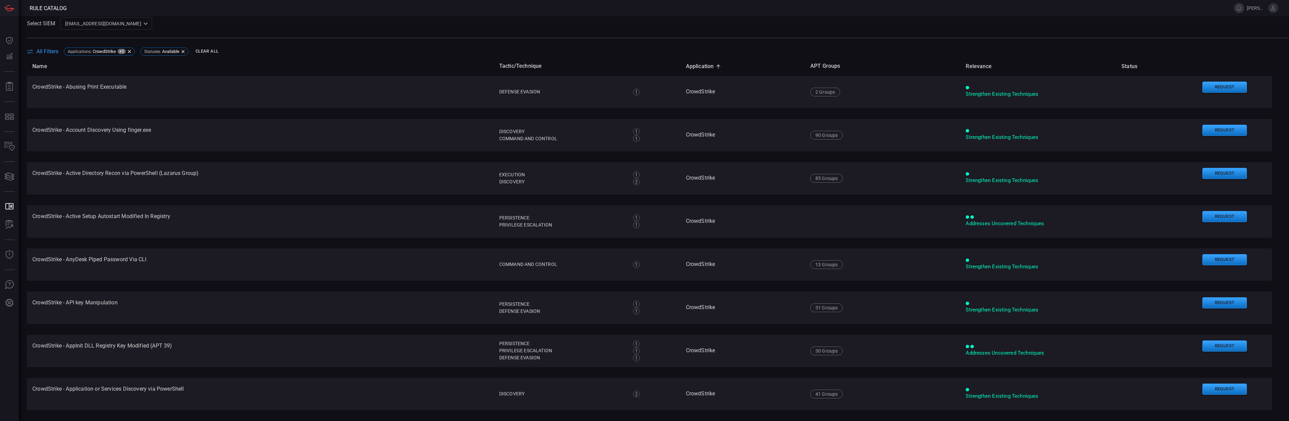 The height and width of the screenshot is (421, 1289). Describe the element at coordinates (827, 178) in the screenshot. I see `div: 85 Groups` at that location.